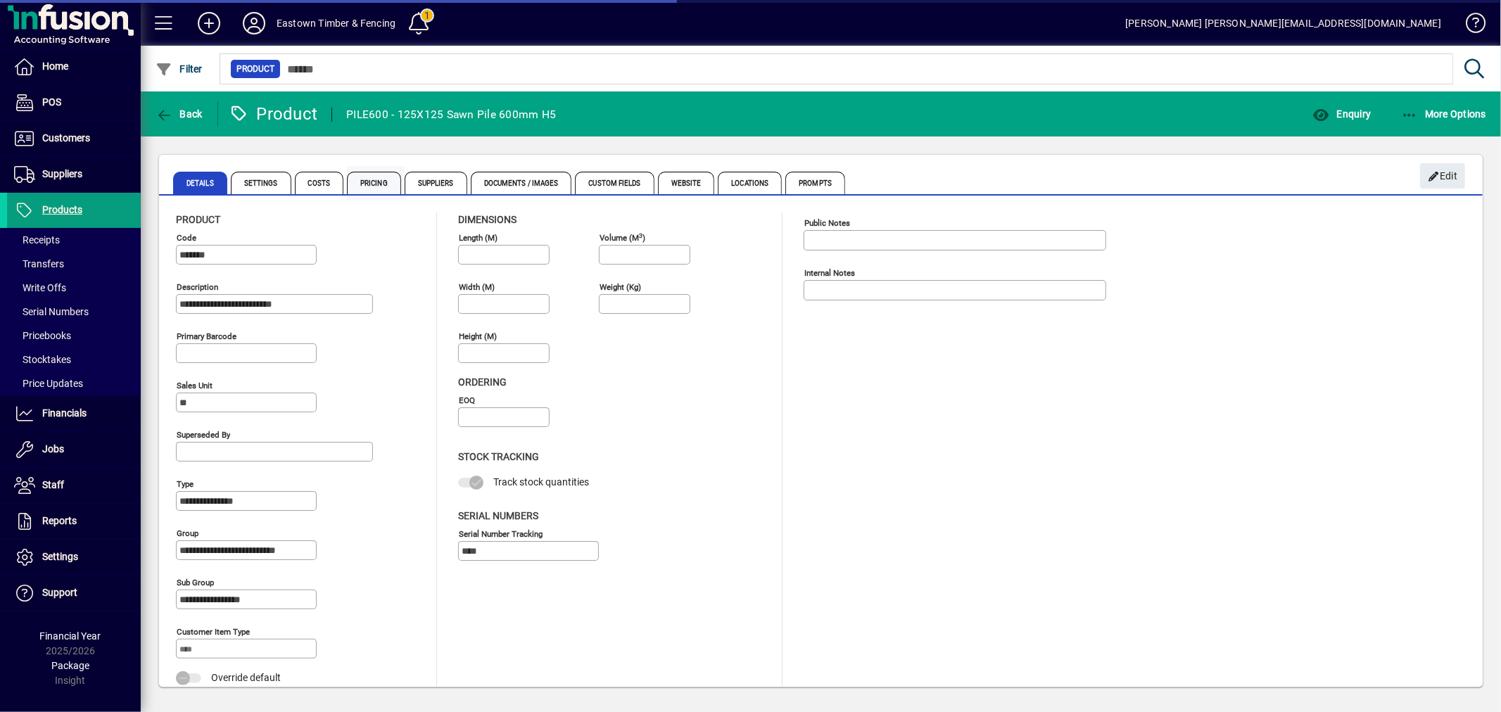  Describe the element at coordinates (64, 413) in the screenshot. I see `span: Financials` at that location.